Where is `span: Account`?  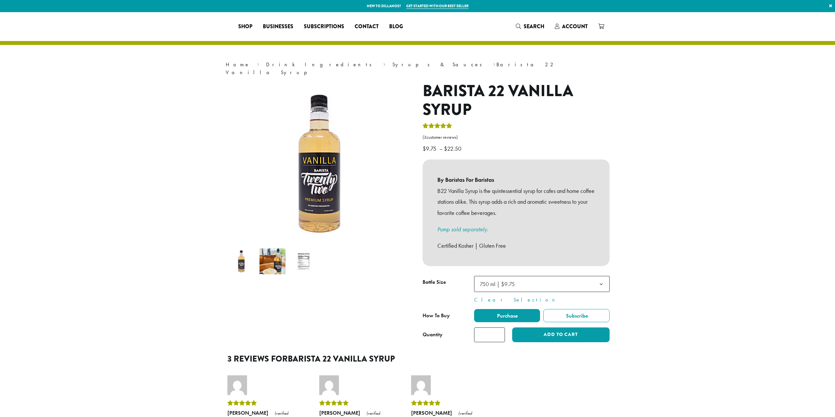
span: Account is located at coordinates (575, 26).